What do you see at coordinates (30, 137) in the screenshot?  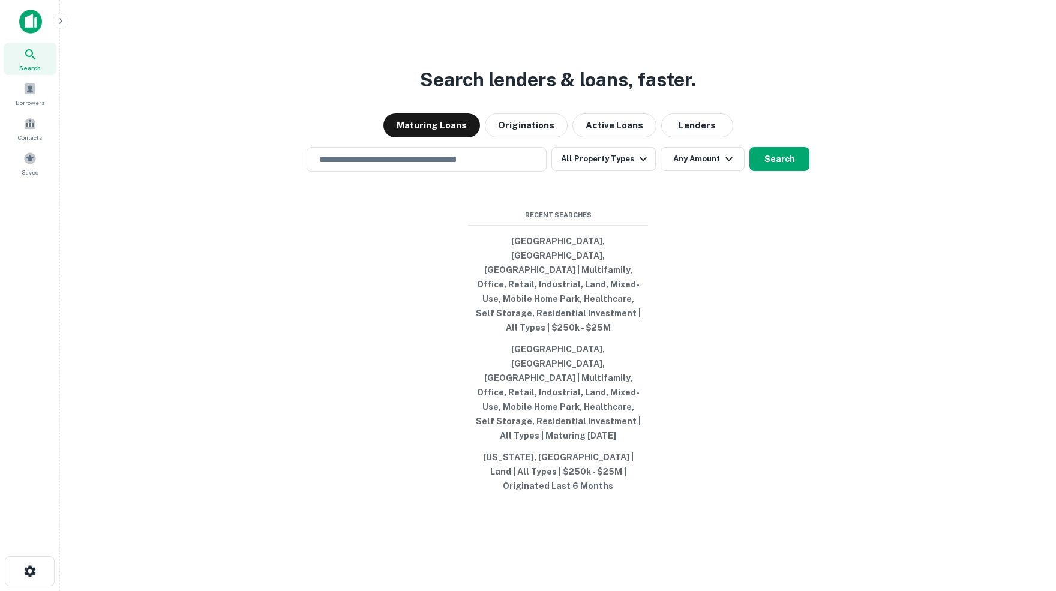 I see `span: Contacts` at bounding box center [30, 137].